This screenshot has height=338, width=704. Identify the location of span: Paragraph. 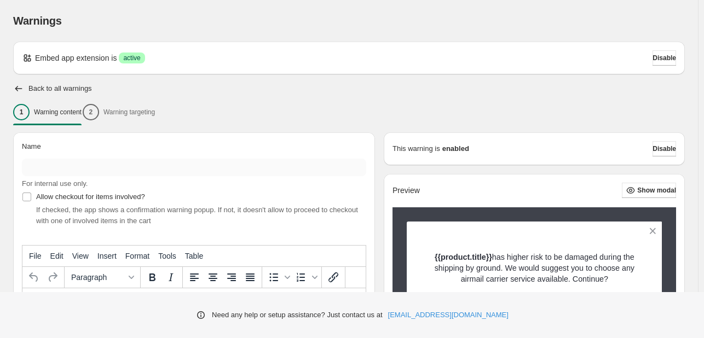
(98, 278).